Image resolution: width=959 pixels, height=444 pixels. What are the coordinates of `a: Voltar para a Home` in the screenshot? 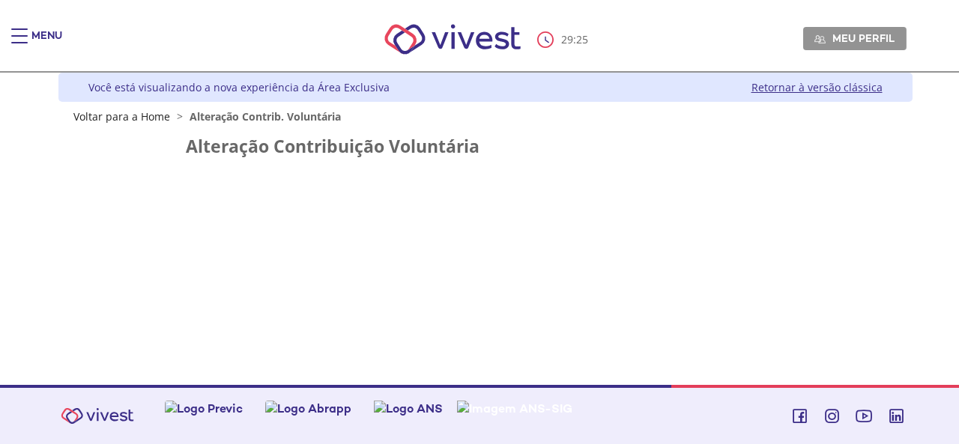 It's located at (121, 116).